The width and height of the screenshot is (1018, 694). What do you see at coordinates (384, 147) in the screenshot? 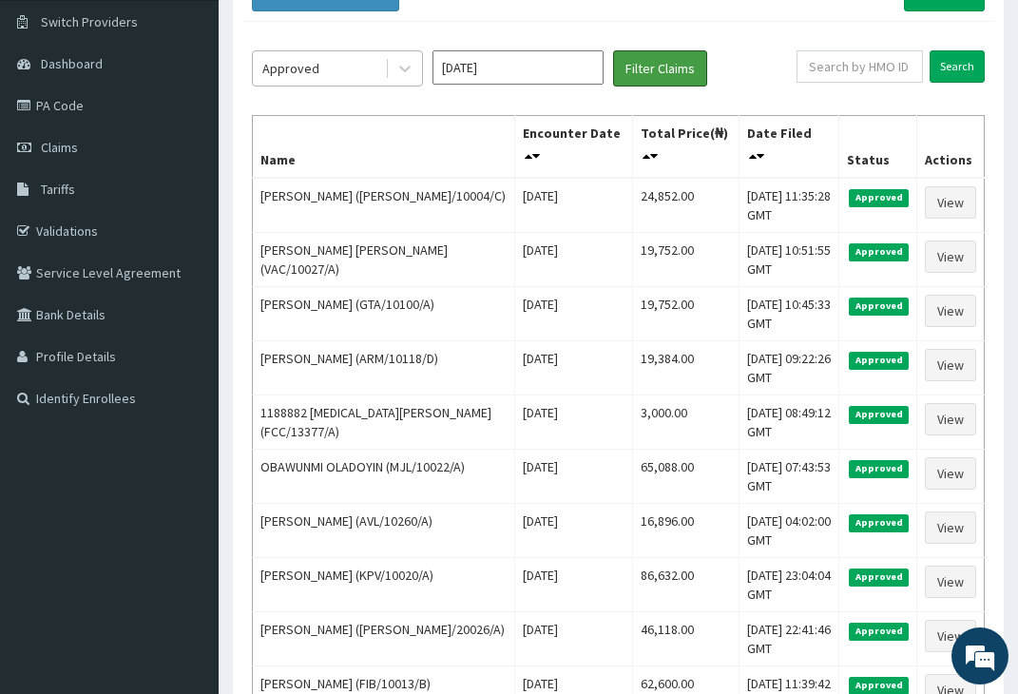
I see `th: Name` at bounding box center [384, 147].